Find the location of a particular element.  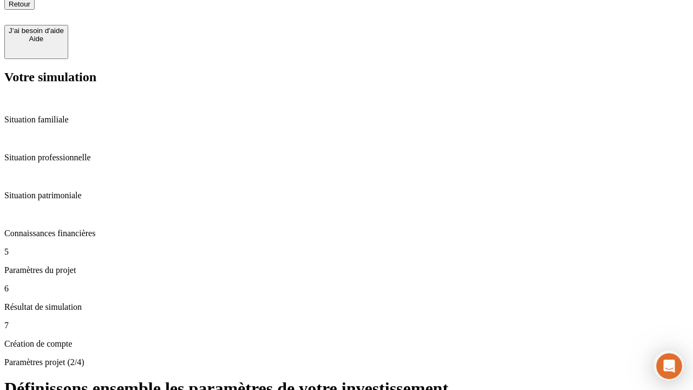

p: 5 is located at coordinates (346, 252).